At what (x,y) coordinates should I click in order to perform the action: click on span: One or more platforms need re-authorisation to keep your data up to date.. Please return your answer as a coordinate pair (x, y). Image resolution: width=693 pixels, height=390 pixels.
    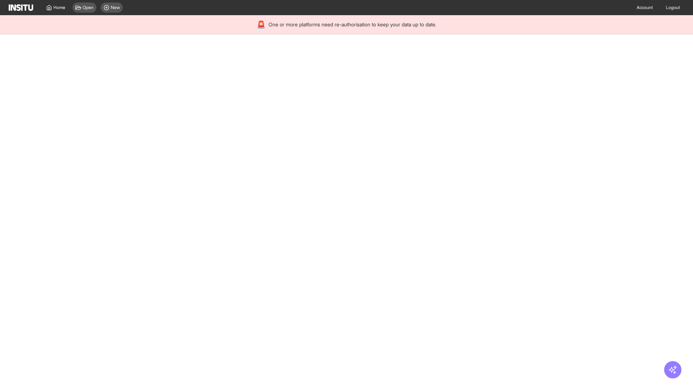
    Looking at the image, I should click on (352, 25).